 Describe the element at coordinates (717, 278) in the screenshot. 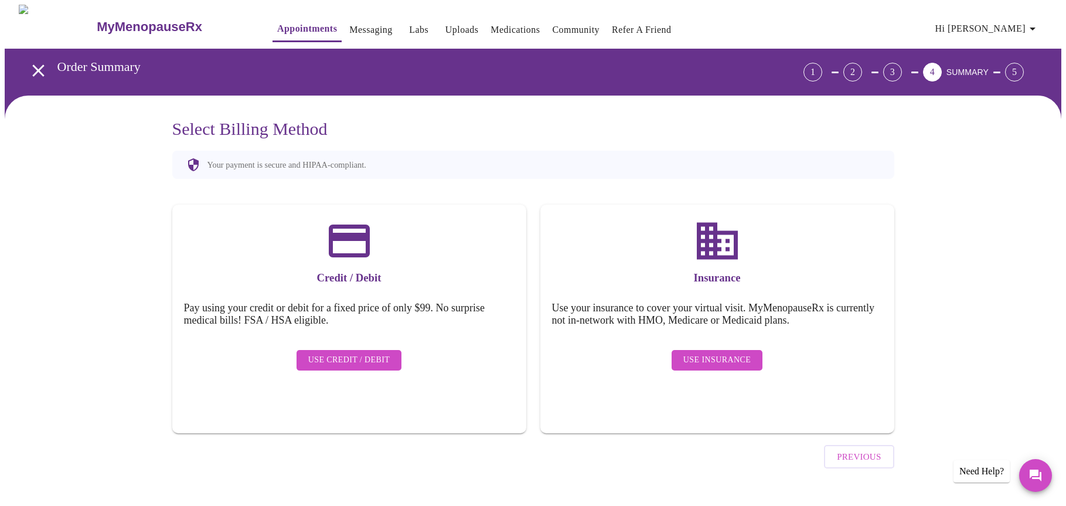

I see `h3: Insurance` at that location.